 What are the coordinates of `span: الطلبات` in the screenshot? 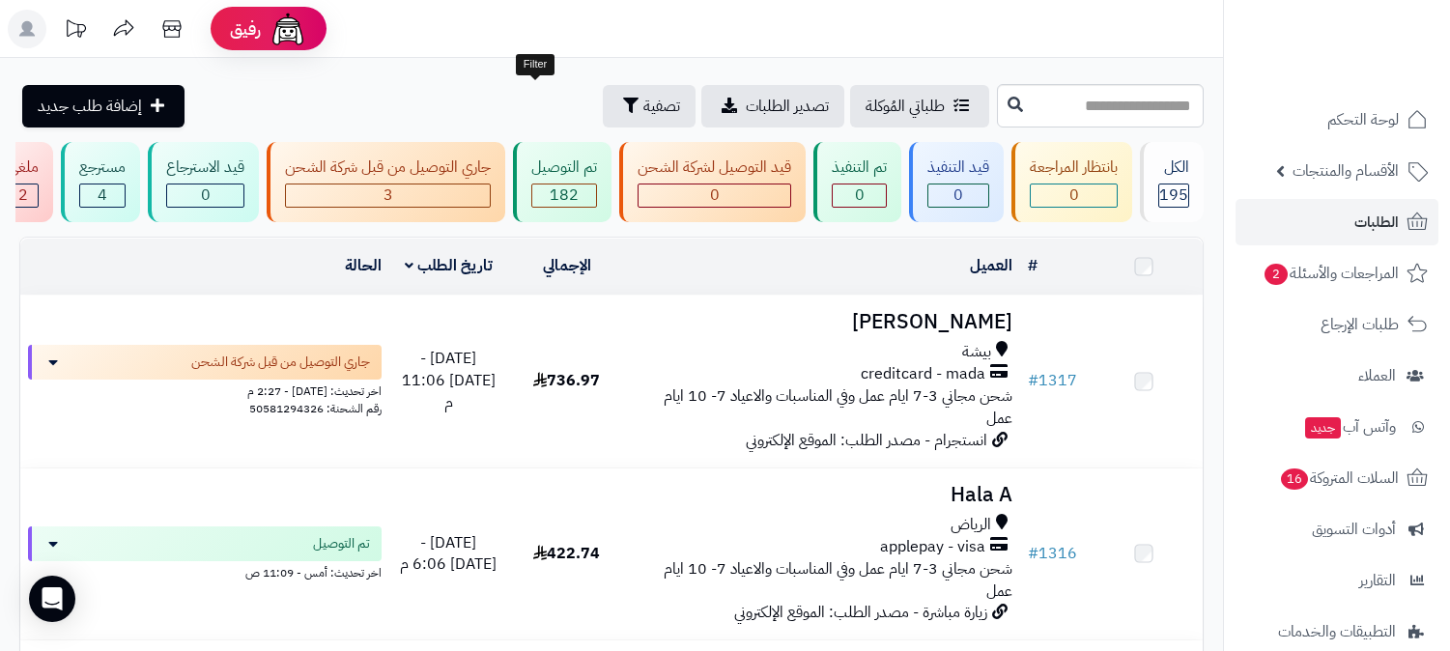 It's located at (1377, 222).